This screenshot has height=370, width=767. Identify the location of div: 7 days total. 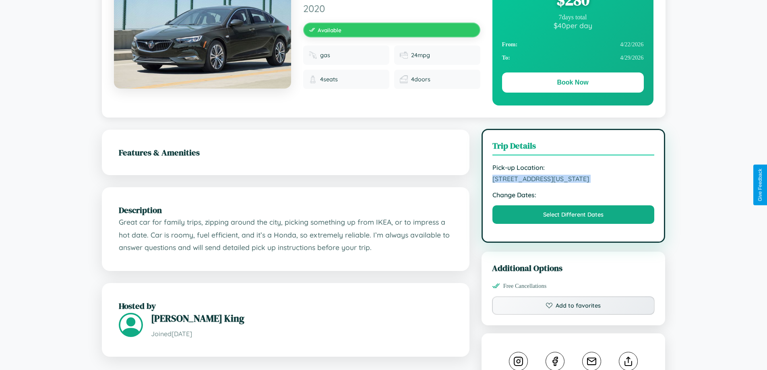
(573, 17).